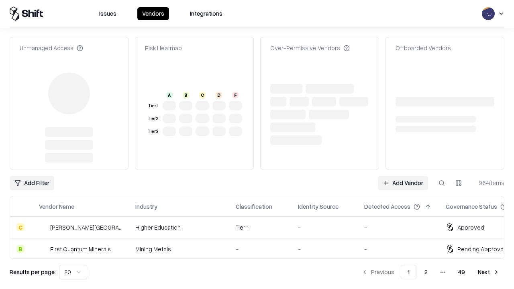 Image resolution: width=514 pixels, height=289 pixels. What do you see at coordinates (51, 48) in the screenshot?
I see `div: Unmanaged Access` at bounding box center [51, 48].